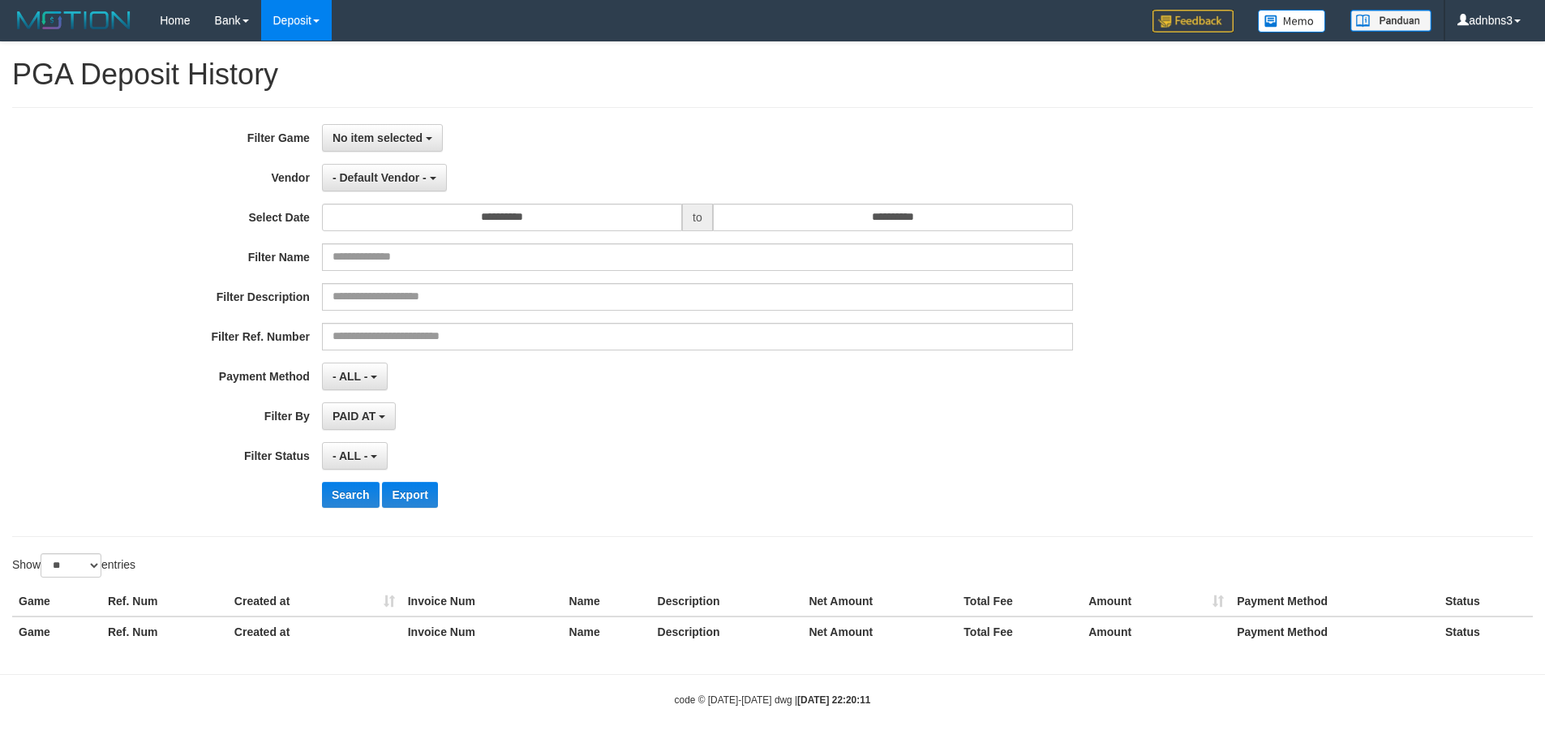  I want to click on label: Show entries, so click(74, 565).